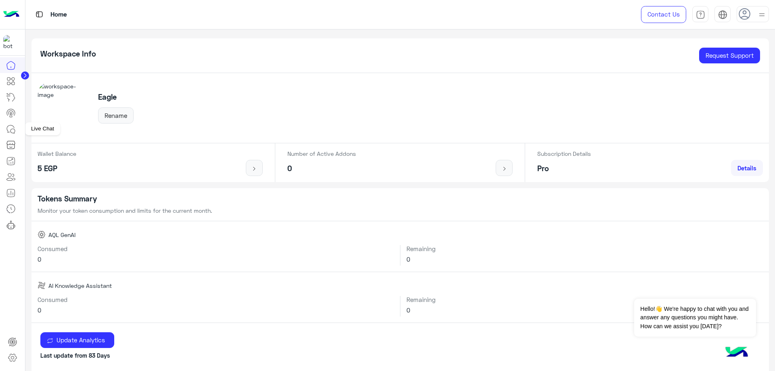  I want to click on a: Request Support, so click(729, 56).